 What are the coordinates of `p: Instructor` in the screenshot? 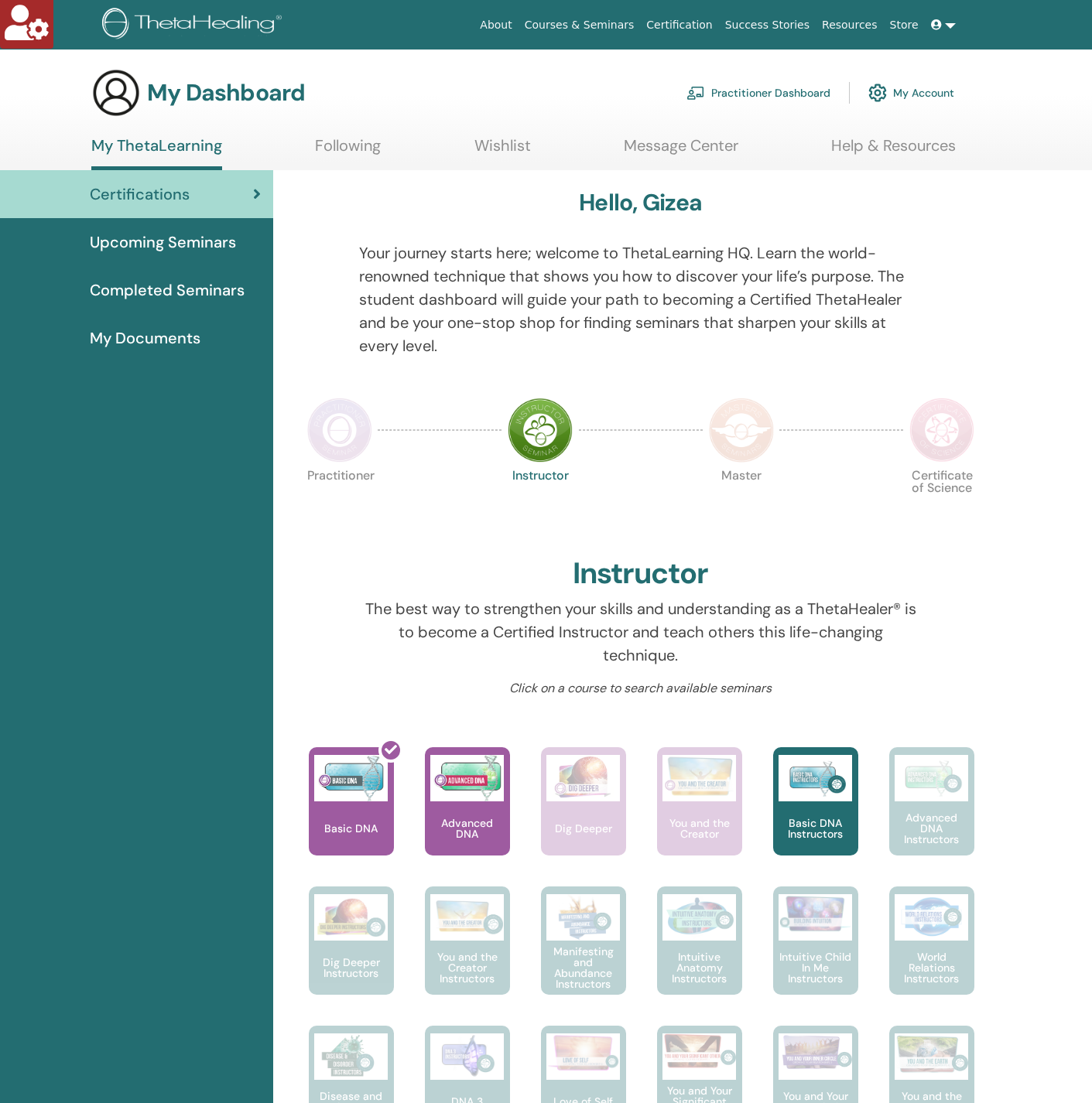 It's located at (540, 503).